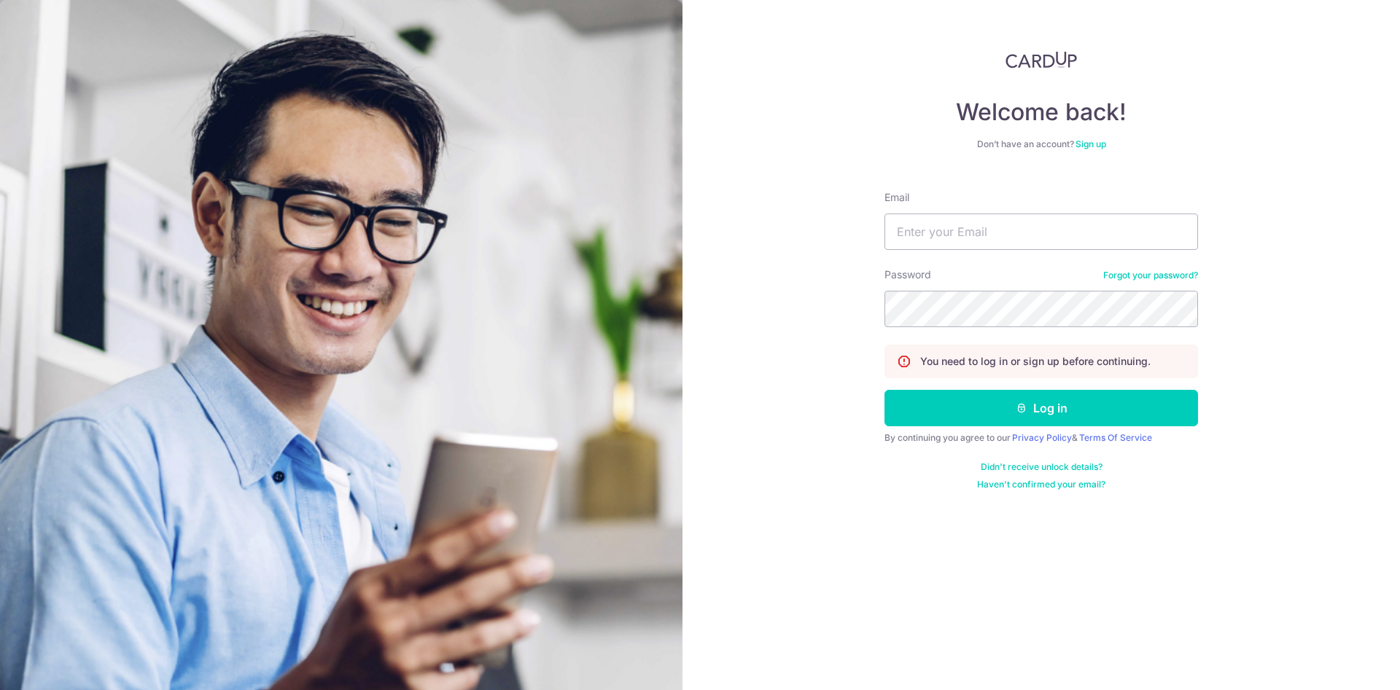 Image resolution: width=1400 pixels, height=690 pixels. Describe the element at coordinates (1150, 276) in the screenshot. I see `a: Forgot your password?` at that location.